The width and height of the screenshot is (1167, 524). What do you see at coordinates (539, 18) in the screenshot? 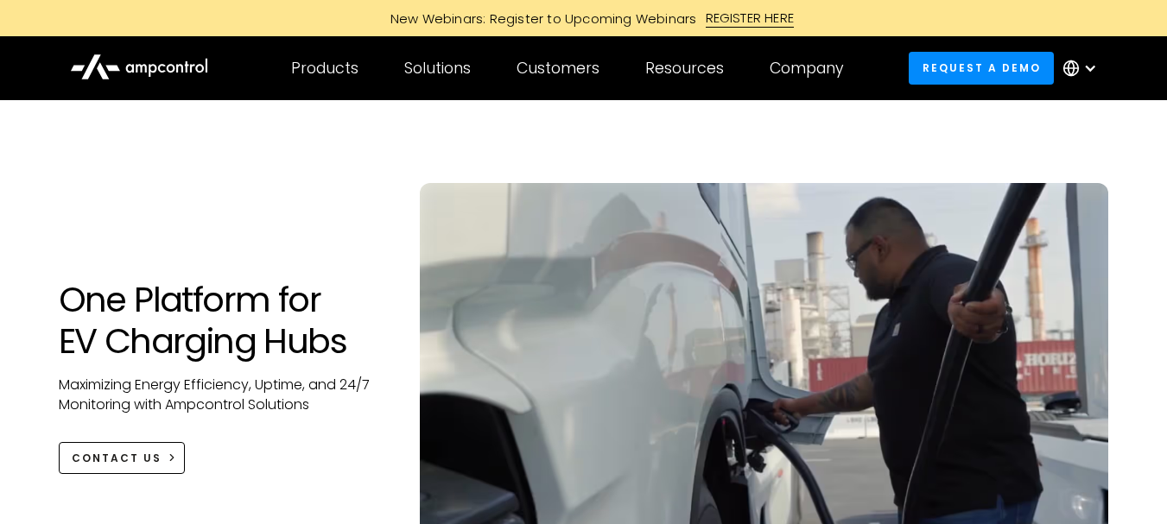
I see `div: New Webinars: Register to Upcoming Webinars` at bounding box center [539, 18].